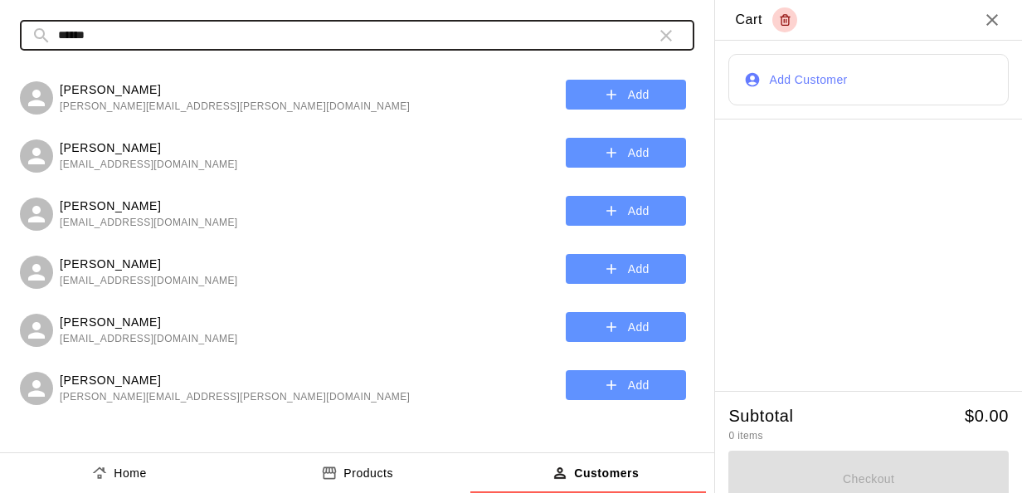  Describe the element at coordinates (765, 20) in the screenshot. I see `div: Cart` at that location.